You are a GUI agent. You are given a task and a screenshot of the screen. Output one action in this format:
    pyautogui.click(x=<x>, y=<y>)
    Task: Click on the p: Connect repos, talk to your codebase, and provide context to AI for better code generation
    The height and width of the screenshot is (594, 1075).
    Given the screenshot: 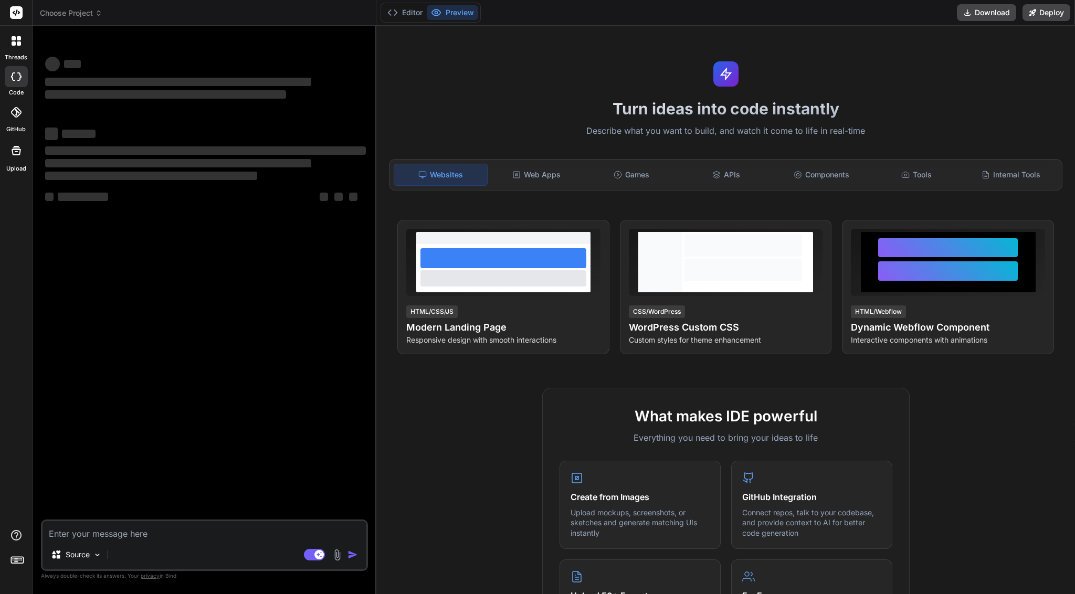 What is the action you would take?
    pyautogui.click(x=811, y=523)
    